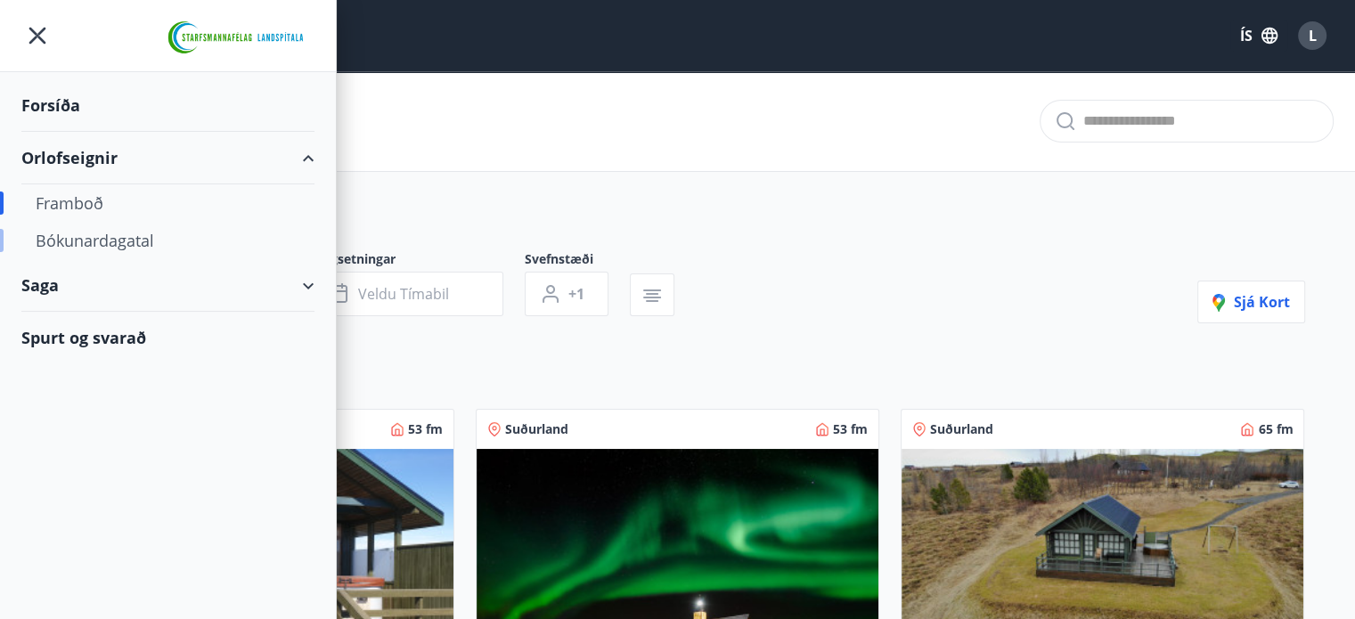 Image resolution: width=1355 pixels, height=619 pixels. What do you see at coordinates (1258, 36) in the screenshot?
I see `button: ÍS` at bounding box center [1258, 36].